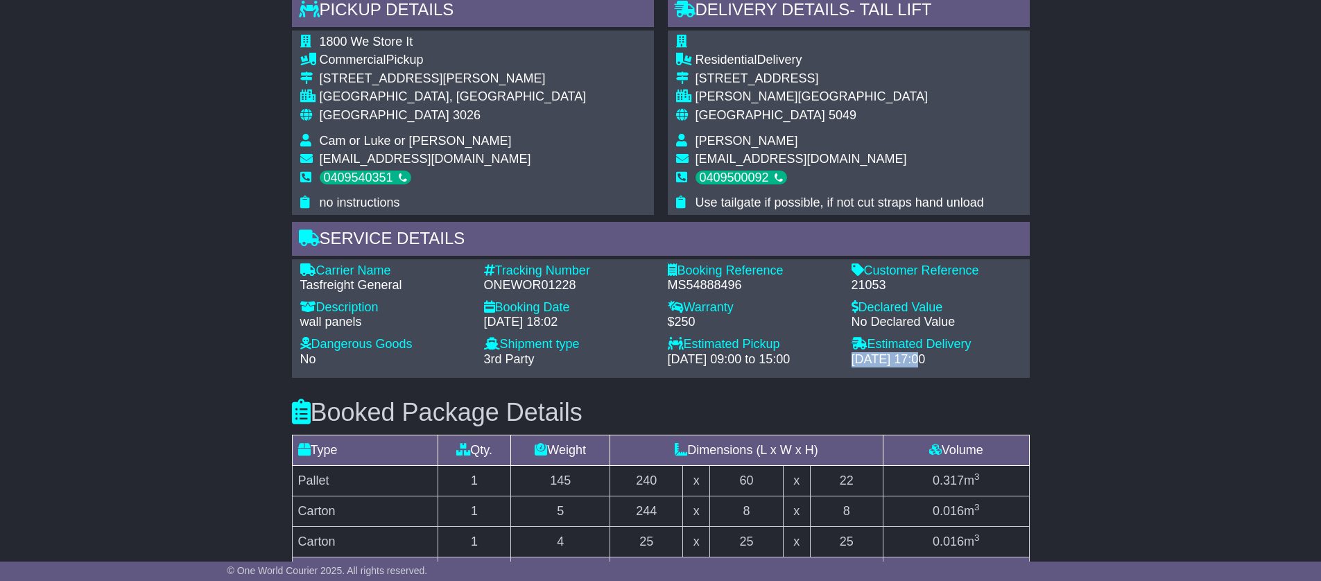  Describe the element at coordinates (360, 203) in the screenshot. I see `span: no instructions` at that location.